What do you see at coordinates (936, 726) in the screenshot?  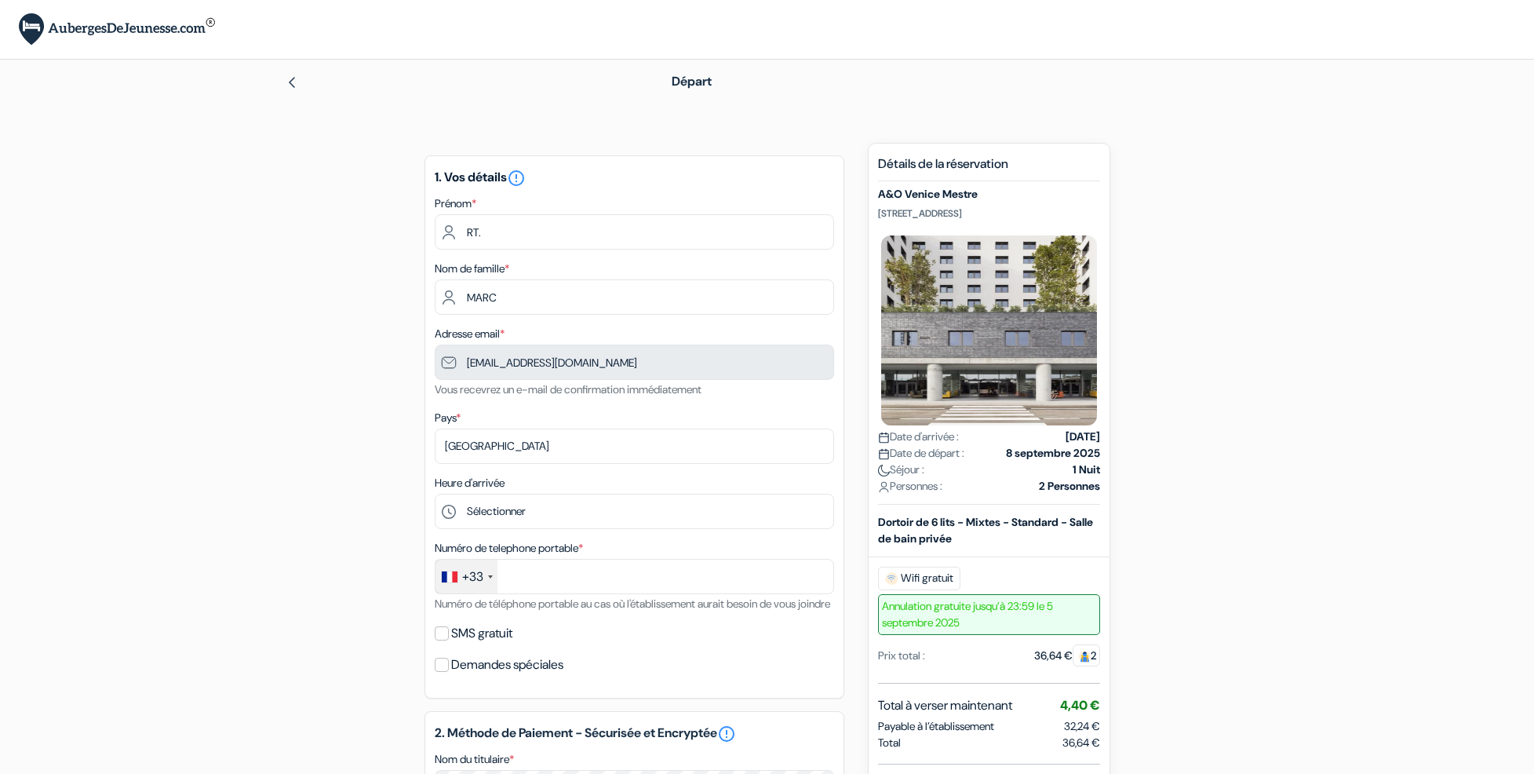 I see `span: Payable à l’établissement` at bounding box center [936, 726].